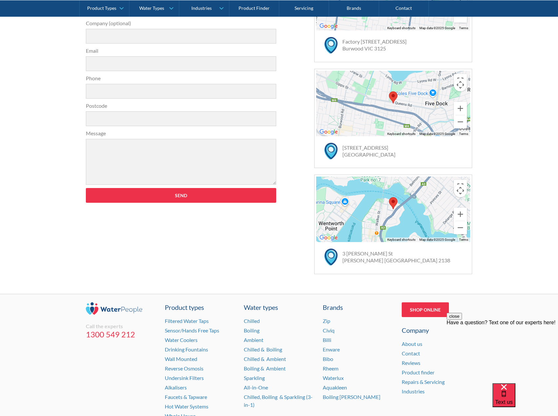  Describe the element at coordinates (256, 387) in the screenshot. I see `a: All-in-One` at that location.